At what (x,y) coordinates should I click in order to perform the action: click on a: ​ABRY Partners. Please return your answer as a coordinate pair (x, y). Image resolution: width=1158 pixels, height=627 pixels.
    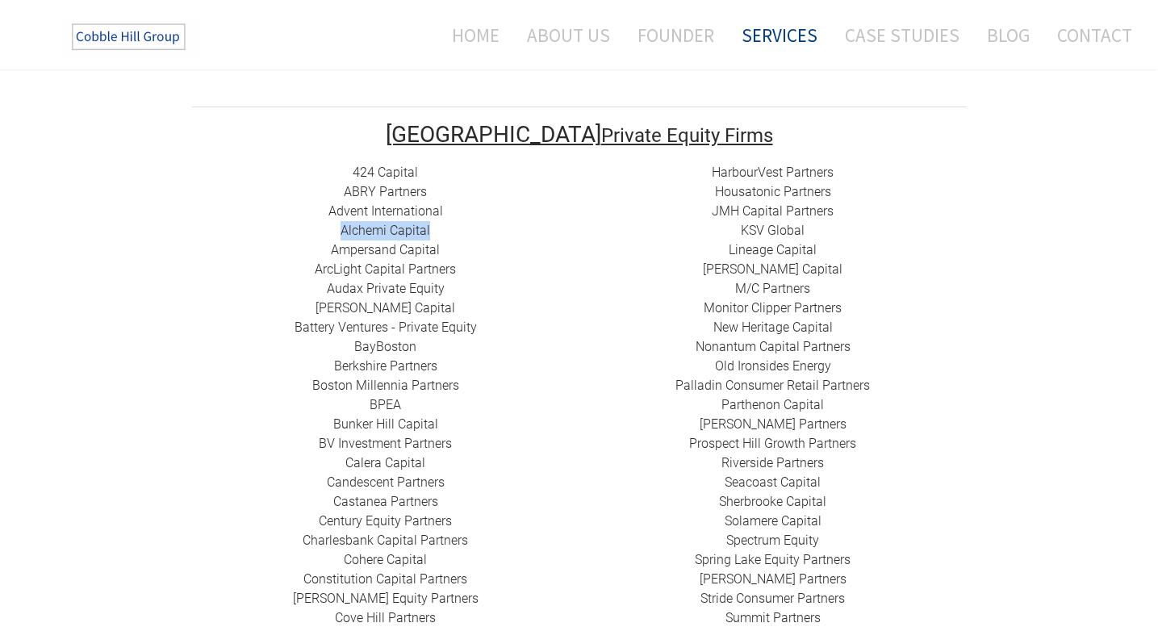
    Looking at the image, I should click on (385, 191).